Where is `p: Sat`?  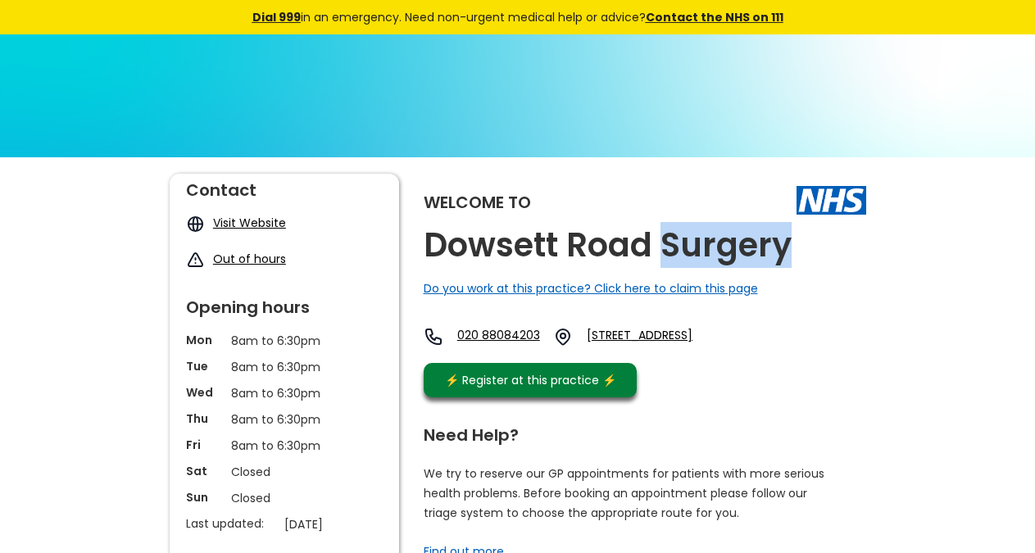
p: Sat is located at coordinates (204, 471).